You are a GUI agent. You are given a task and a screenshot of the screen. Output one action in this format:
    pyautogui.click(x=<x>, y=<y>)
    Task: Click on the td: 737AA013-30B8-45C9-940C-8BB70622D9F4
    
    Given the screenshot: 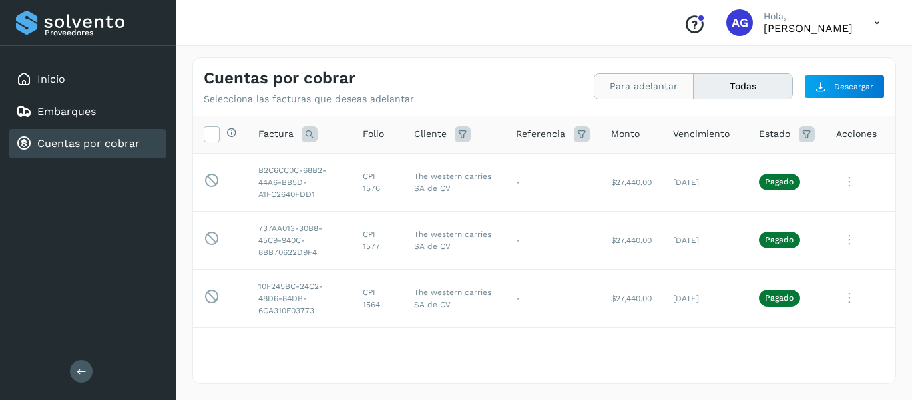 What is the action you would take?
    pyautogui.click(x=300, y=240)
    